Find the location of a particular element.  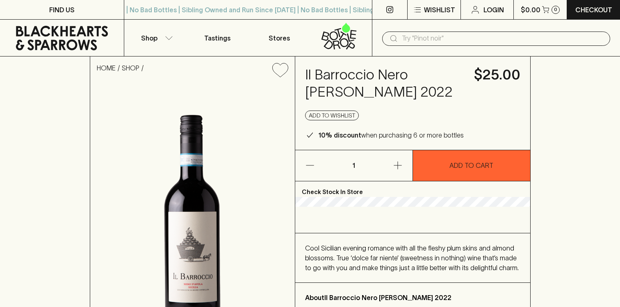

h4: $25.00 is located at coordinates (497, 75).